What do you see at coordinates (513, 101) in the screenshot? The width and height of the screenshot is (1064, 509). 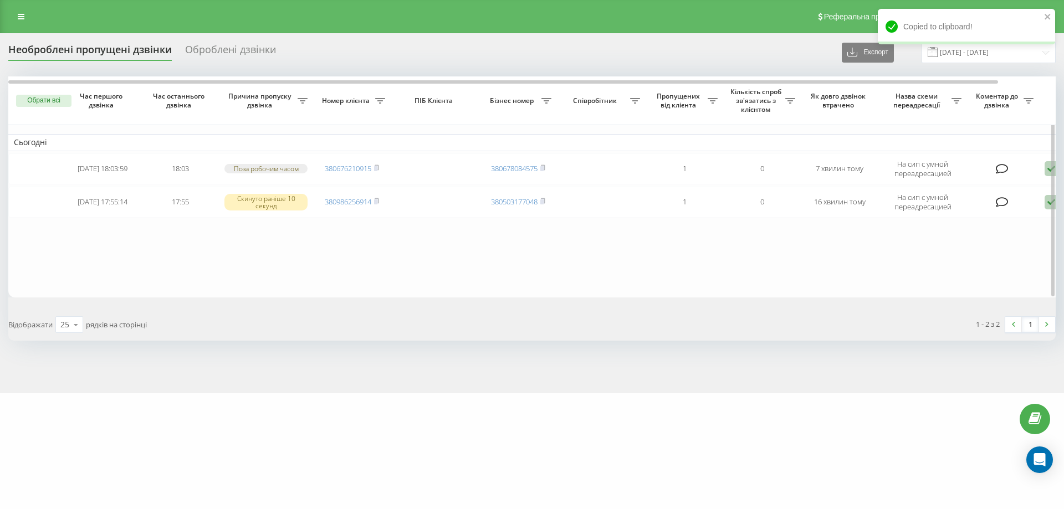 I see `span: Бізнес номер` at bounding box center [513, 101].